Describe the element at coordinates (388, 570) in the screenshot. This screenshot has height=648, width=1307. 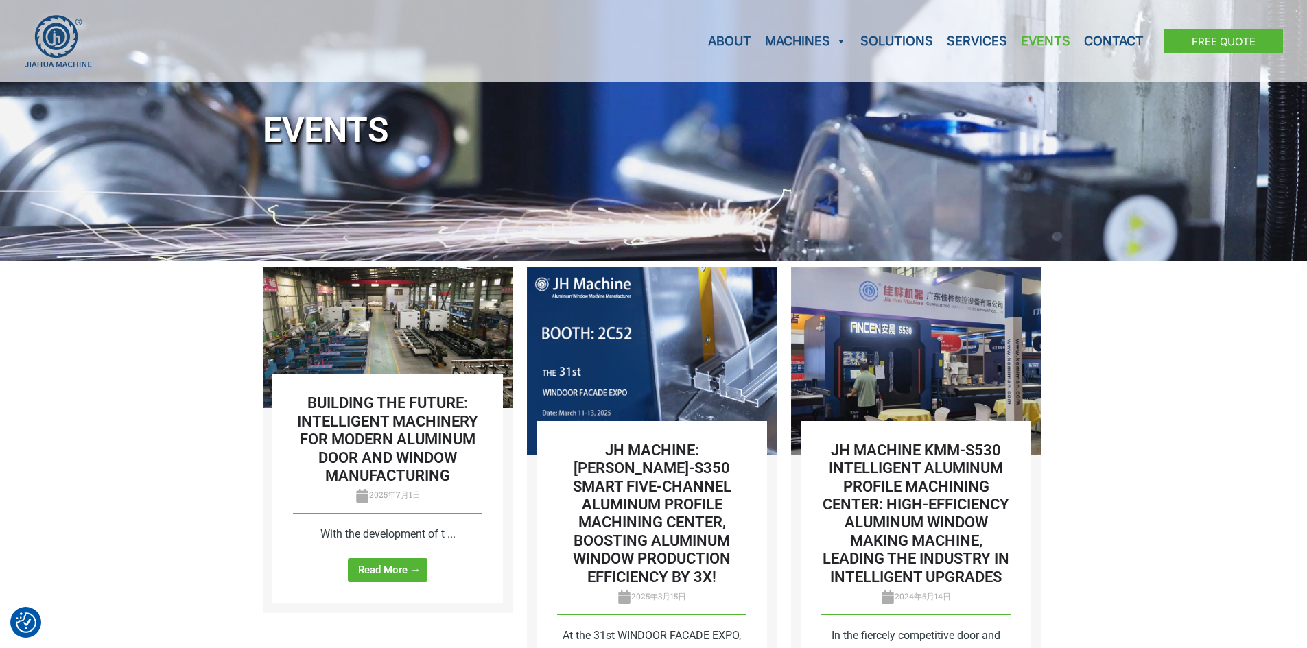
I see `a: Read More →` at that location.